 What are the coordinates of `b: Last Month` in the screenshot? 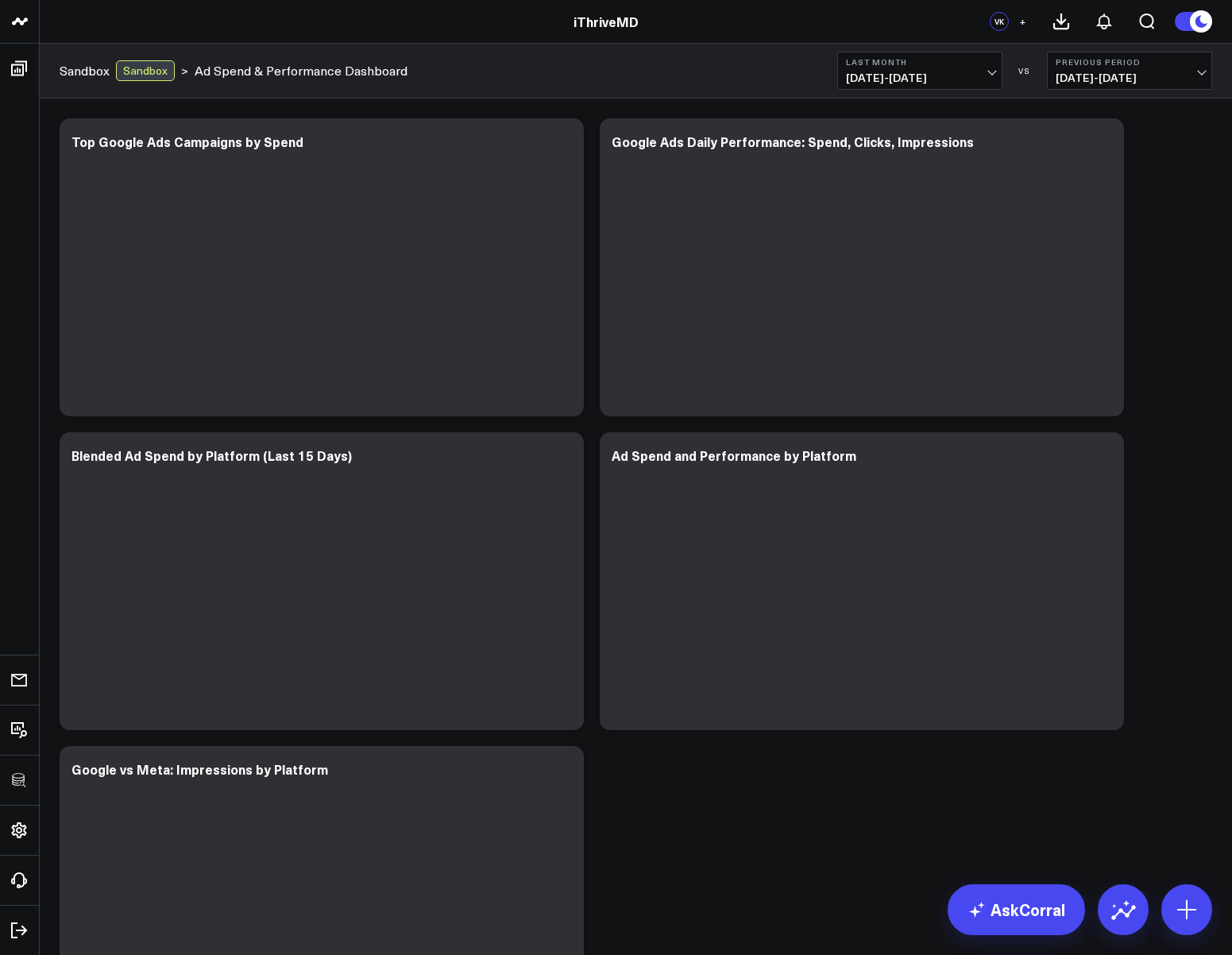 It's located at (920, 62).